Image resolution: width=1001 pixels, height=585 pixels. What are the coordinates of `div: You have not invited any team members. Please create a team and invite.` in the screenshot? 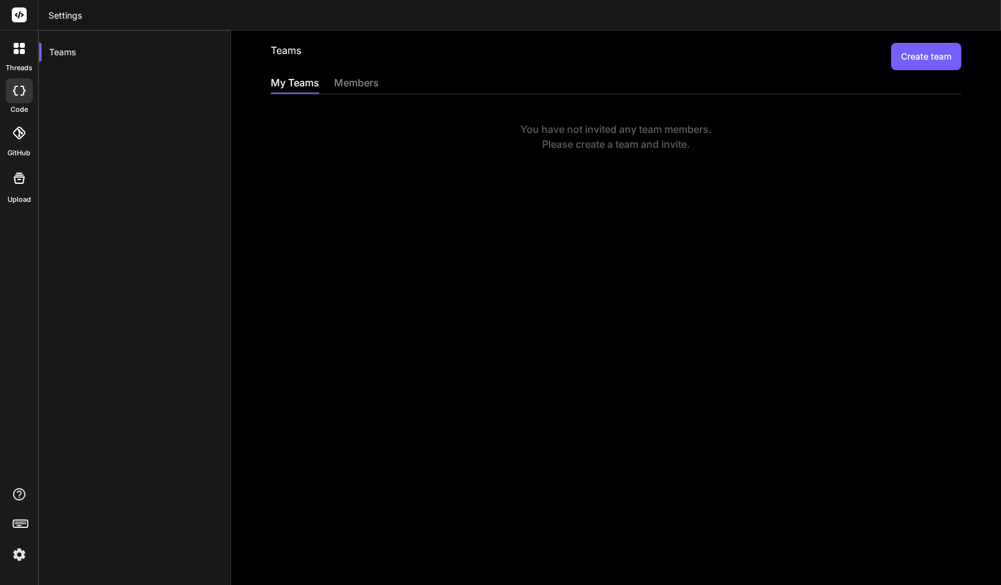 It's located at (616, 137).